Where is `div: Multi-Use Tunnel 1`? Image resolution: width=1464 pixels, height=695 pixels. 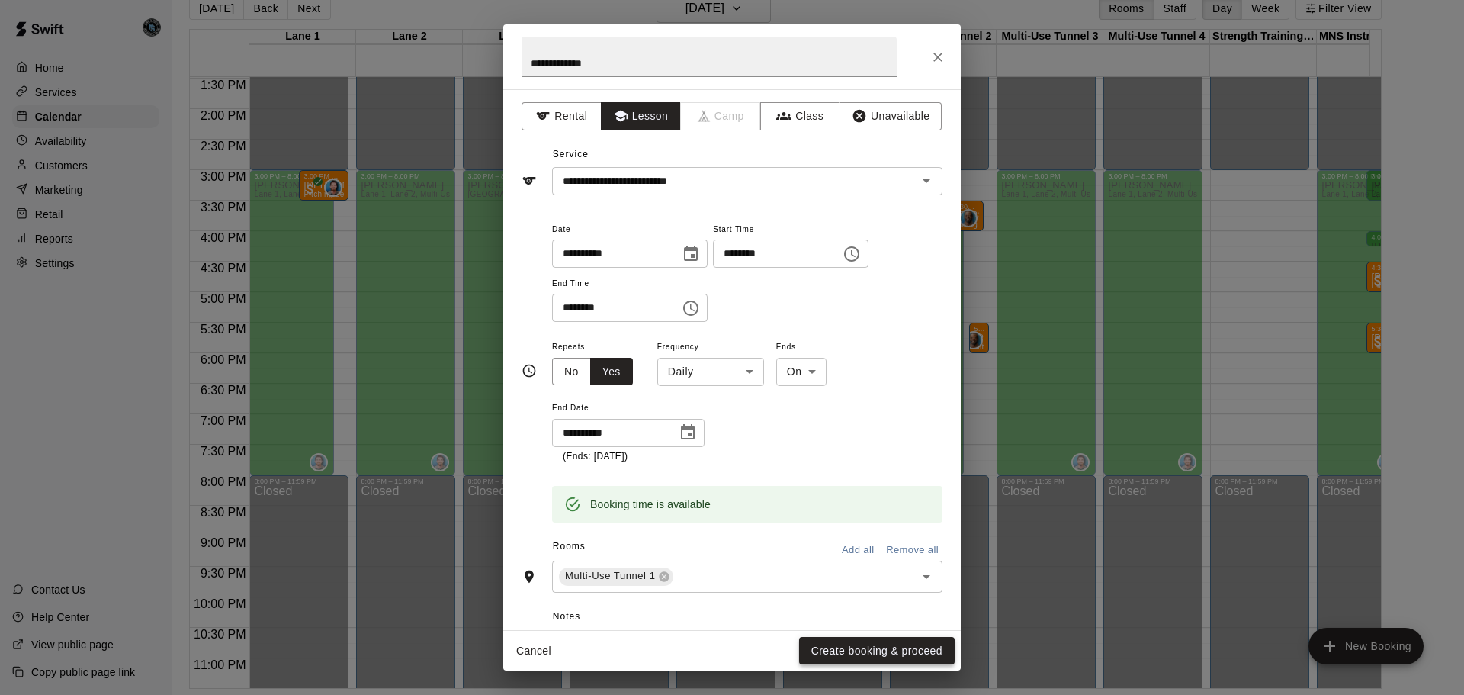
div: Multi-Use Tunnel 1 is located at coordinates (616, 577).